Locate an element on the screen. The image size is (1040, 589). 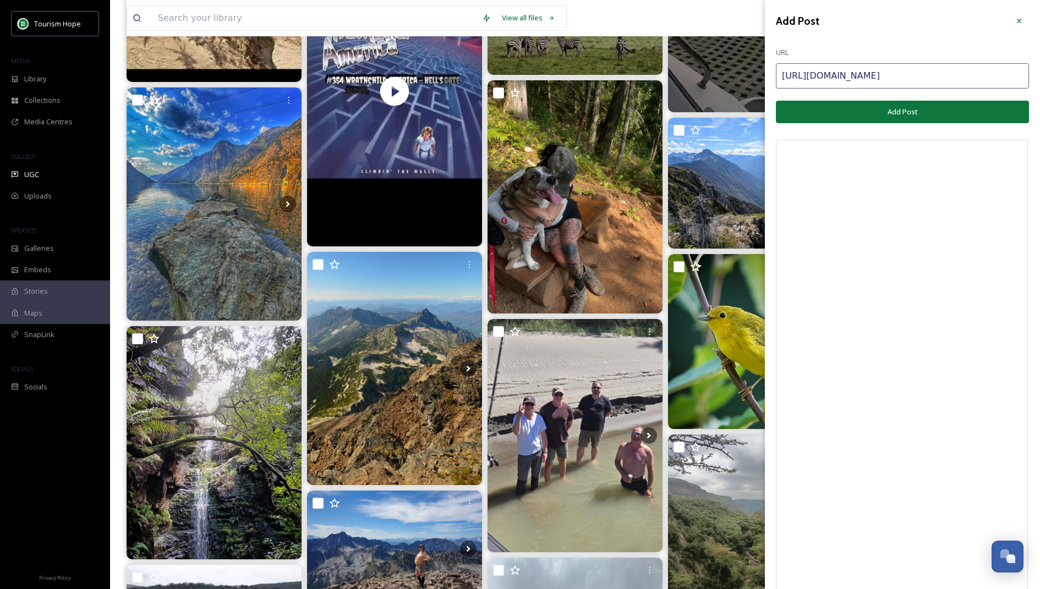
button: Add Post is located at coordinates (903, 112).